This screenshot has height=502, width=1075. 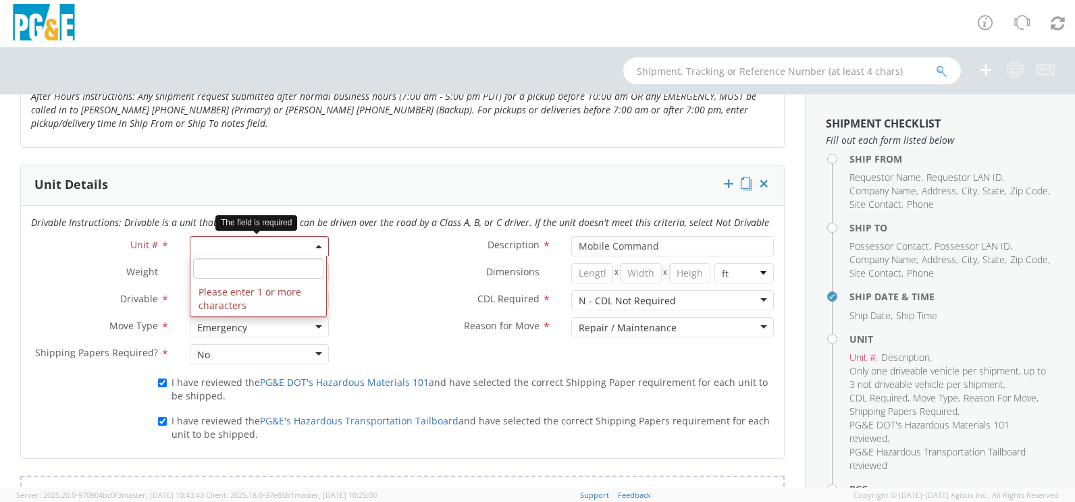 I want to click on a: PG&E DOT's Hazardous Materials 101, so click(x=344, y=382).